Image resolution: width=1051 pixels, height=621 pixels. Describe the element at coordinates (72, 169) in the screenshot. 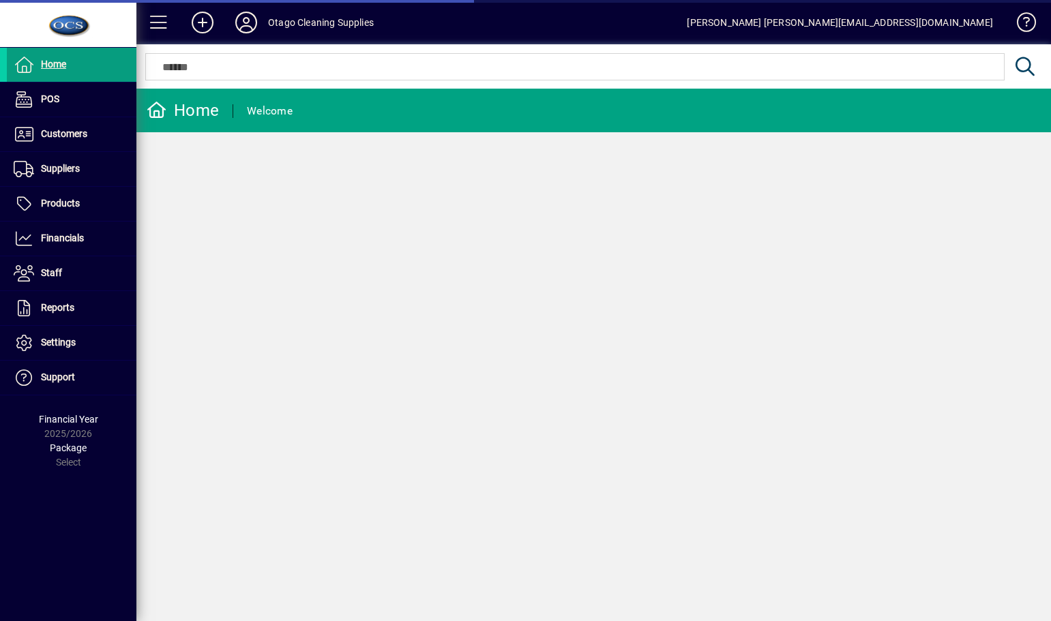

I see `a: Suppliers` at that location.